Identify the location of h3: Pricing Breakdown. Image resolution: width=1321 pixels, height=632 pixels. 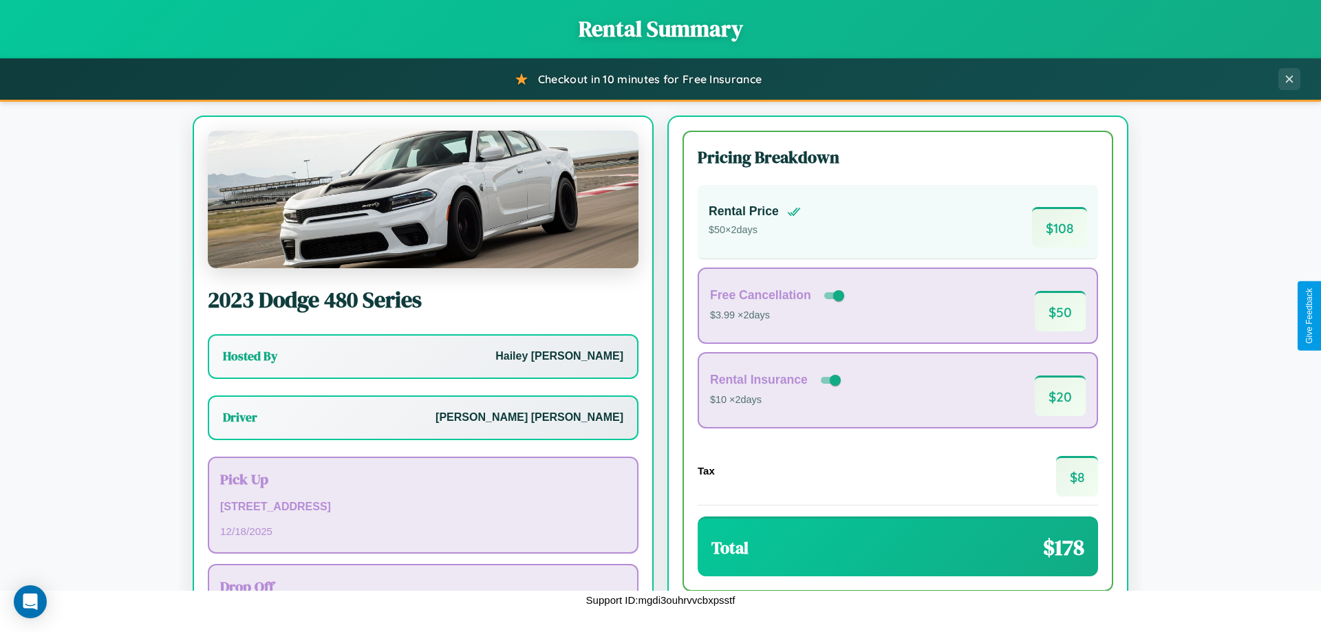
(898, 157).